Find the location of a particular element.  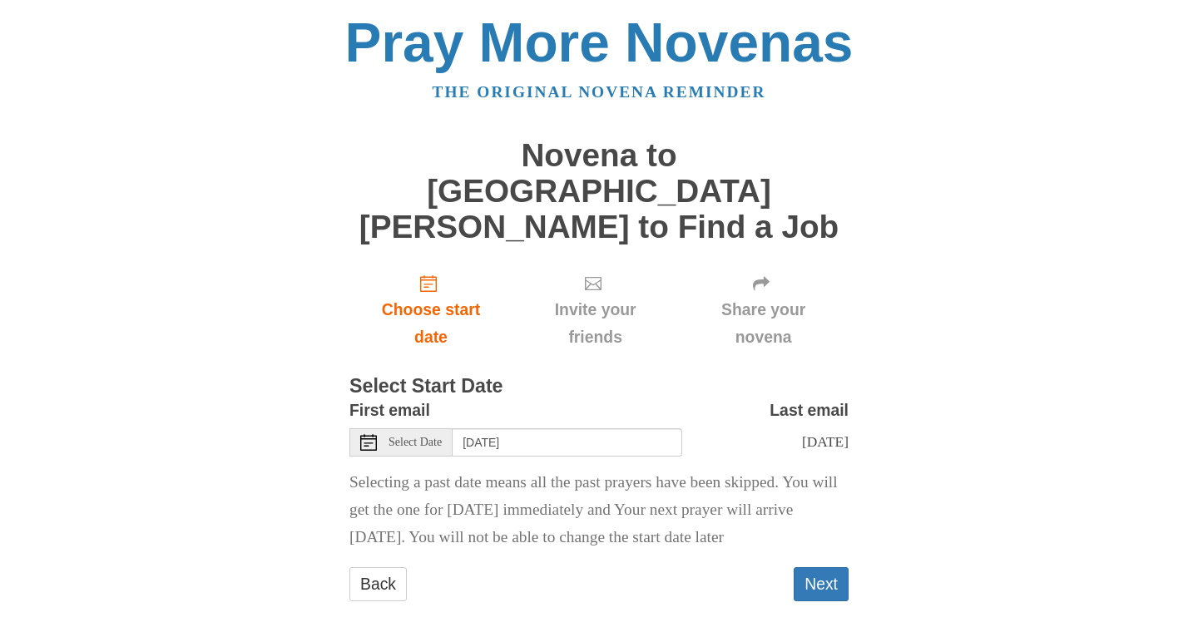

button: Next is located at coordinates (821, 584).